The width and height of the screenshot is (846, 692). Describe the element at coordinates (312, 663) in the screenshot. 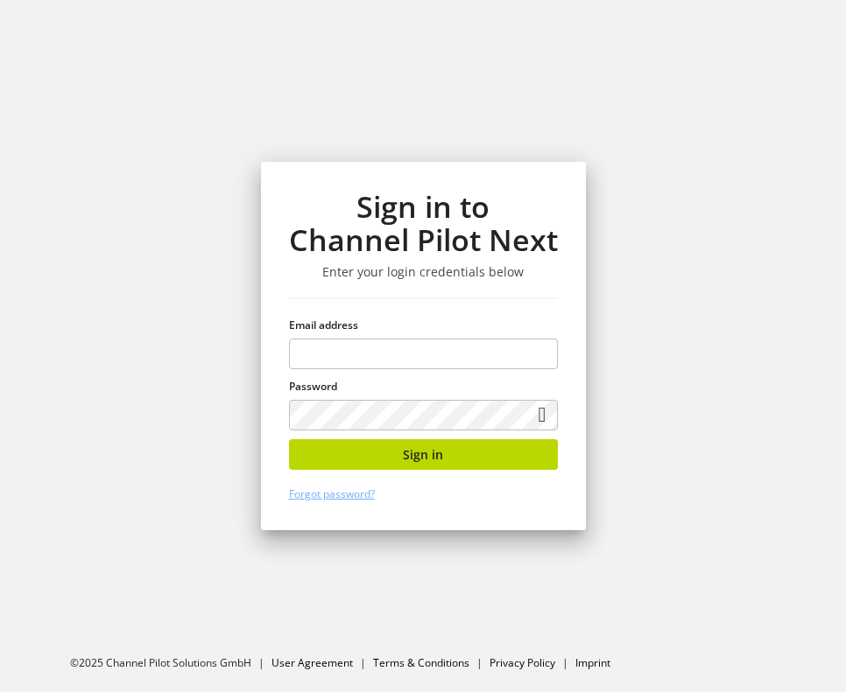

I see `a: User Agreement` at that location.